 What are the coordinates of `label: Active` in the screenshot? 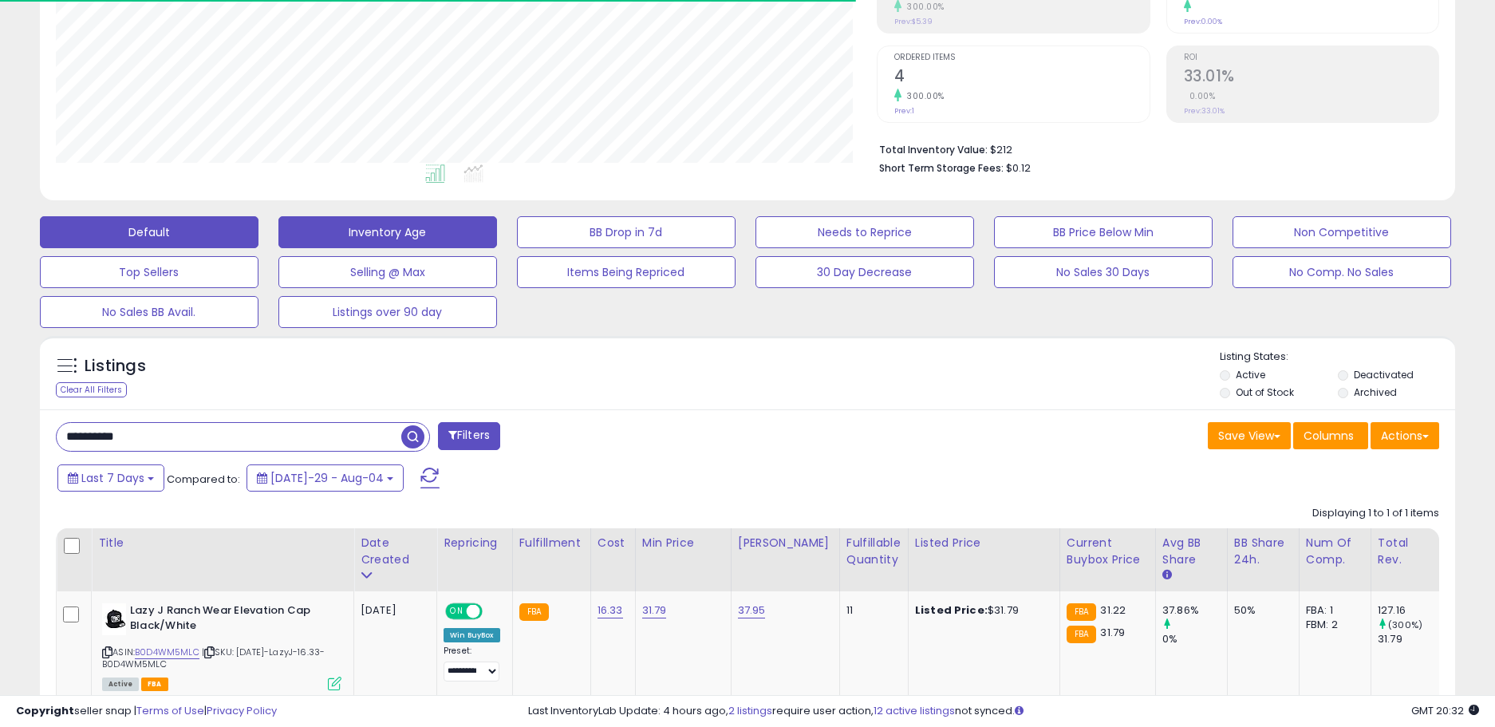 It's located at (1250, 374).